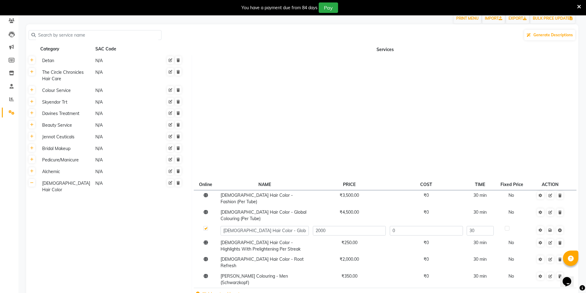  I want to click on div: Davines Treatment, so click(66, 113).